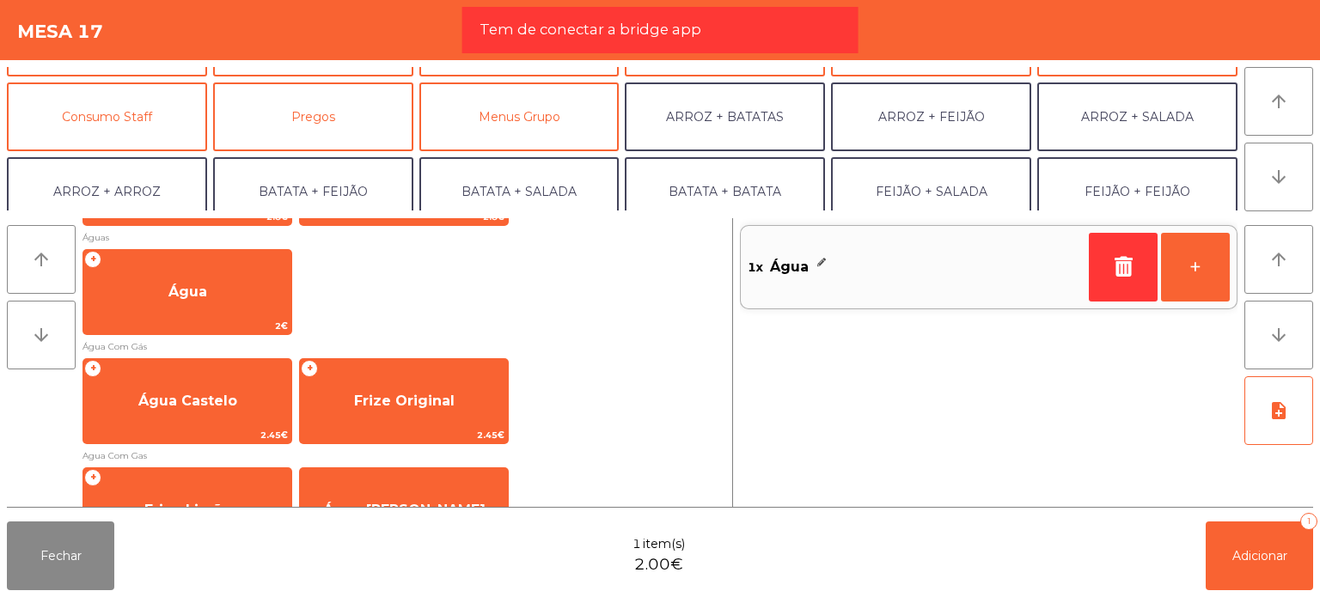 This screenshot has height=597, width=1320. I want to click on button: BATATA + FEIJÃO, so click(313, 192).